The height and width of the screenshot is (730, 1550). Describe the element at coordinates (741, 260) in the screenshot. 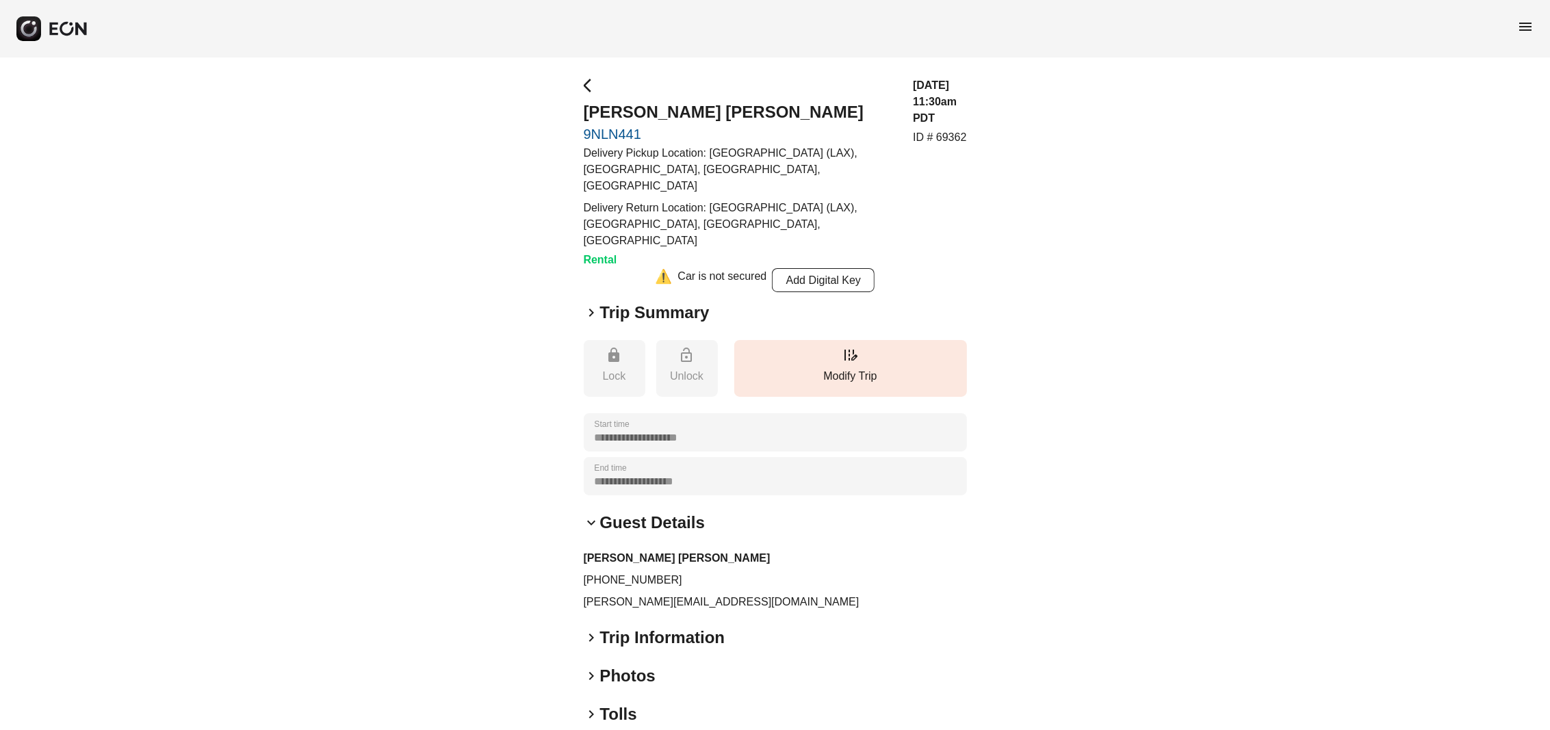

I see `h3: Rental` at that location.